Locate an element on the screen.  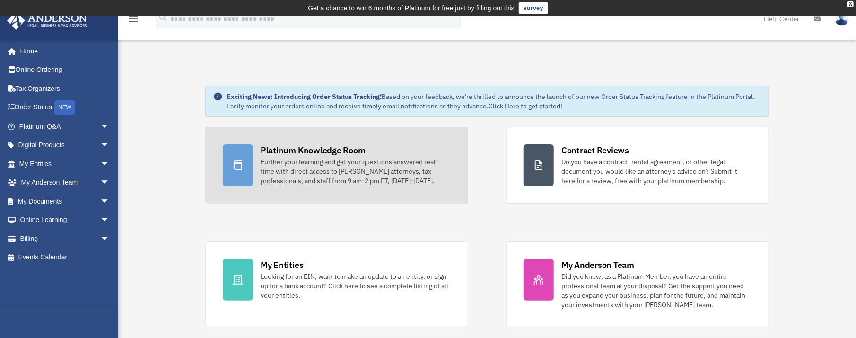
a: Contract Reviews Do you have a contract, rental agreement, or other legal document you would like... is located at coordinates (638, 165).